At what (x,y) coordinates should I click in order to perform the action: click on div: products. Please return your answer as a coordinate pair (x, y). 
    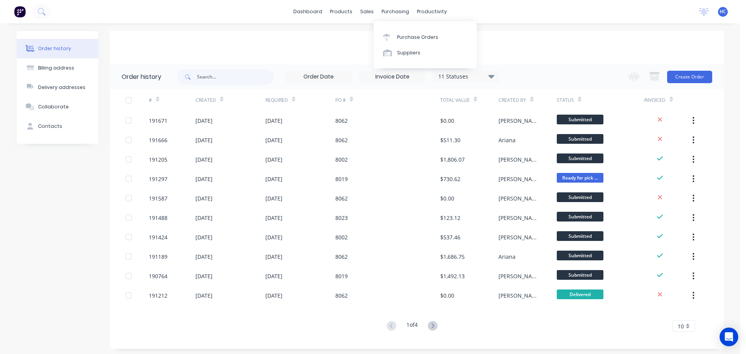
    Looking at the image, I should click on (341, 12).